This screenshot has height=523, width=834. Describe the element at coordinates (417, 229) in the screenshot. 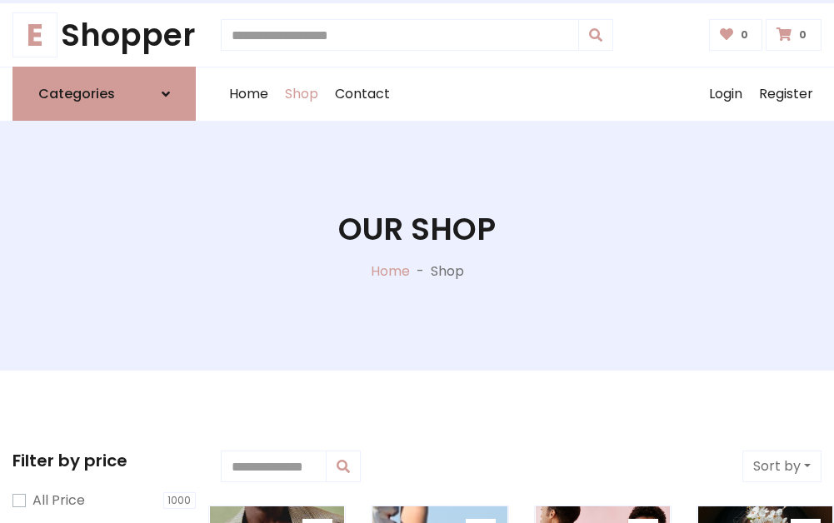

I see `h1: Our Shop` at that location.